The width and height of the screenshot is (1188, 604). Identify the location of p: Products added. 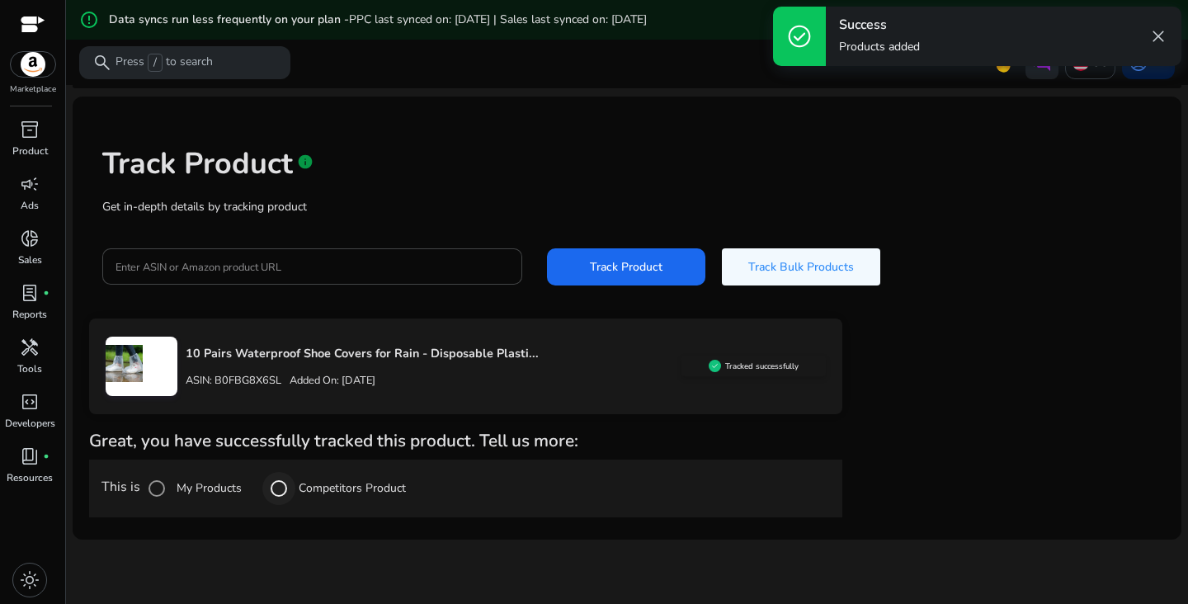
(880, 47).